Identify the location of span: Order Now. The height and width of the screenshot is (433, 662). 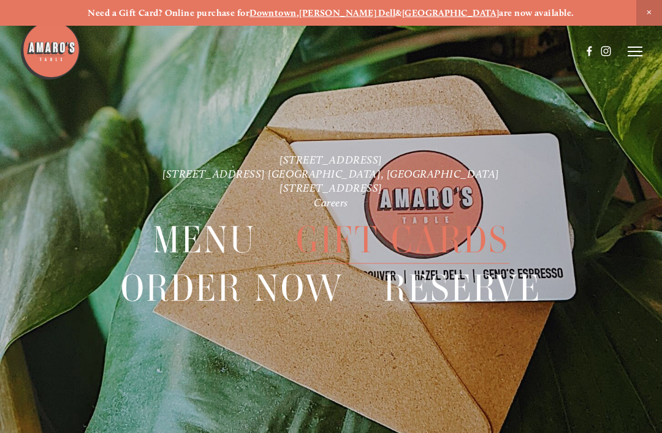
(232, 289).